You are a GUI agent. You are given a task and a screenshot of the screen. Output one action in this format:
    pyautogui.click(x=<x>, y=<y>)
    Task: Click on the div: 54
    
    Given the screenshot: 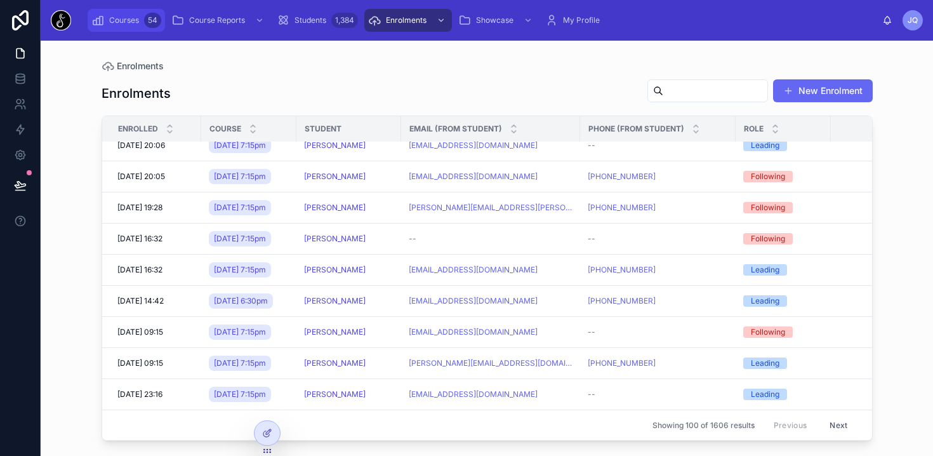 What is the action you would take?
    pyautogui.click(x=152, y=20)
    